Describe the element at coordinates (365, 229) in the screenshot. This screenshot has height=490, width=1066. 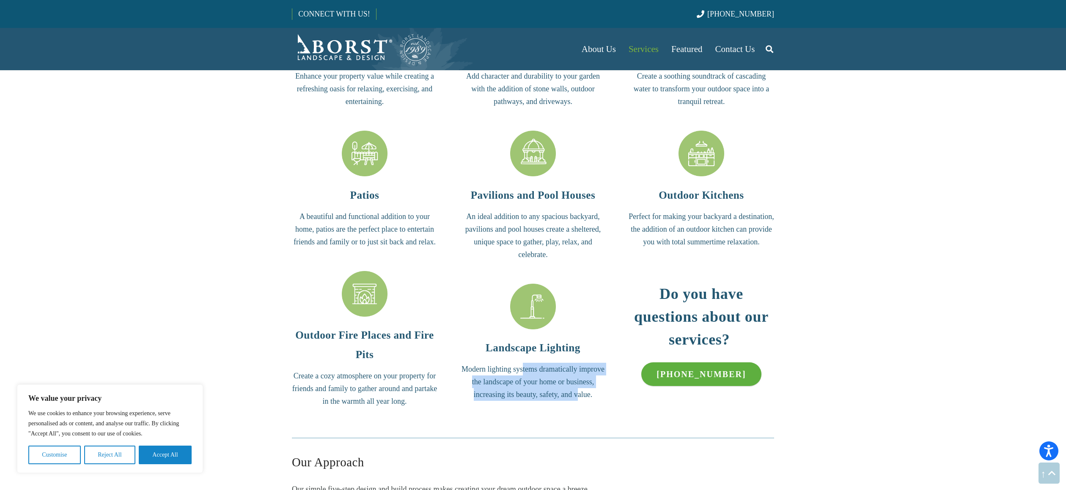
I see `p: A beautiful and functional addition to your home, patios are the perfect place to entertain frien...` at that location.